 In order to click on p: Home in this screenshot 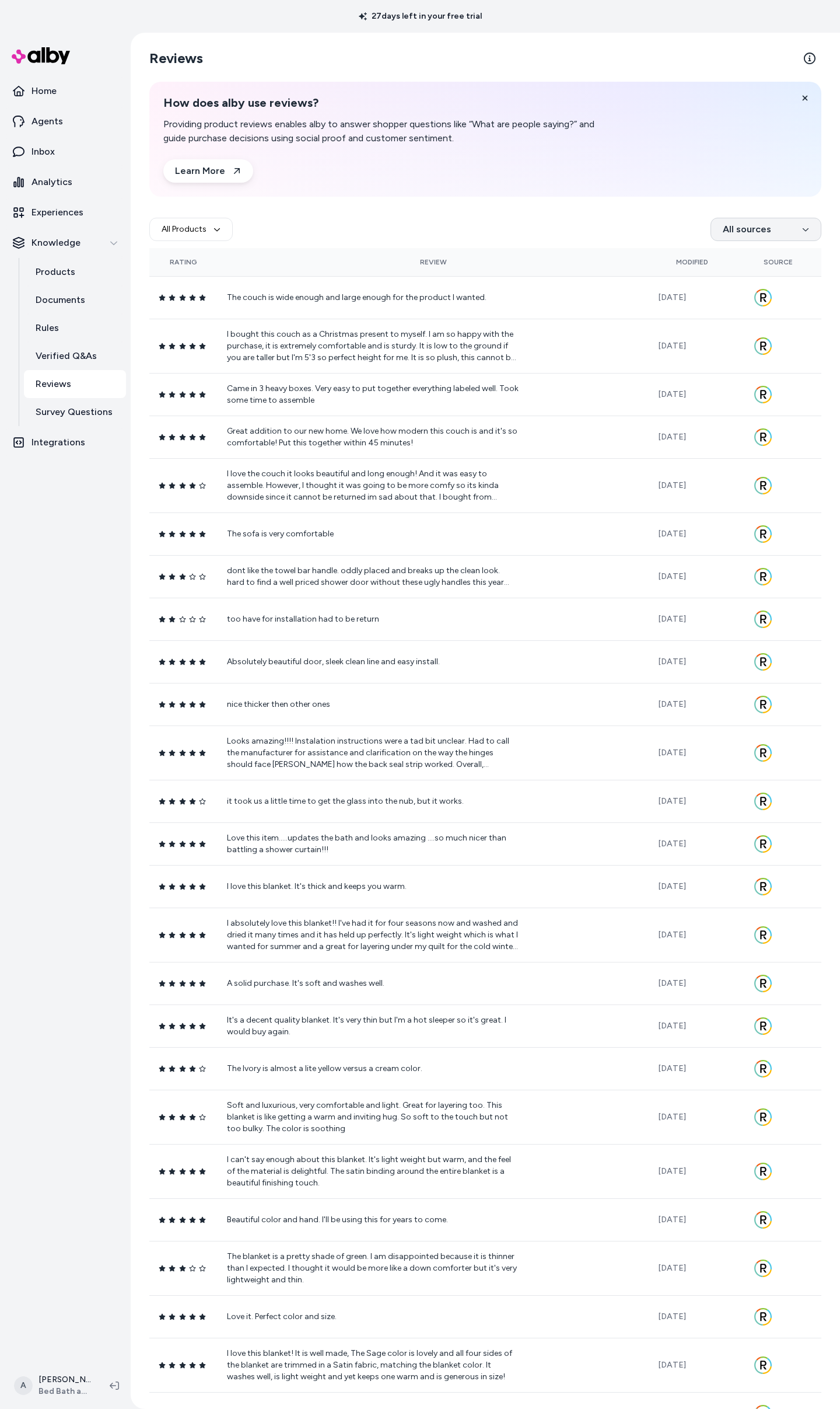, I will do `click(44, 91)`.